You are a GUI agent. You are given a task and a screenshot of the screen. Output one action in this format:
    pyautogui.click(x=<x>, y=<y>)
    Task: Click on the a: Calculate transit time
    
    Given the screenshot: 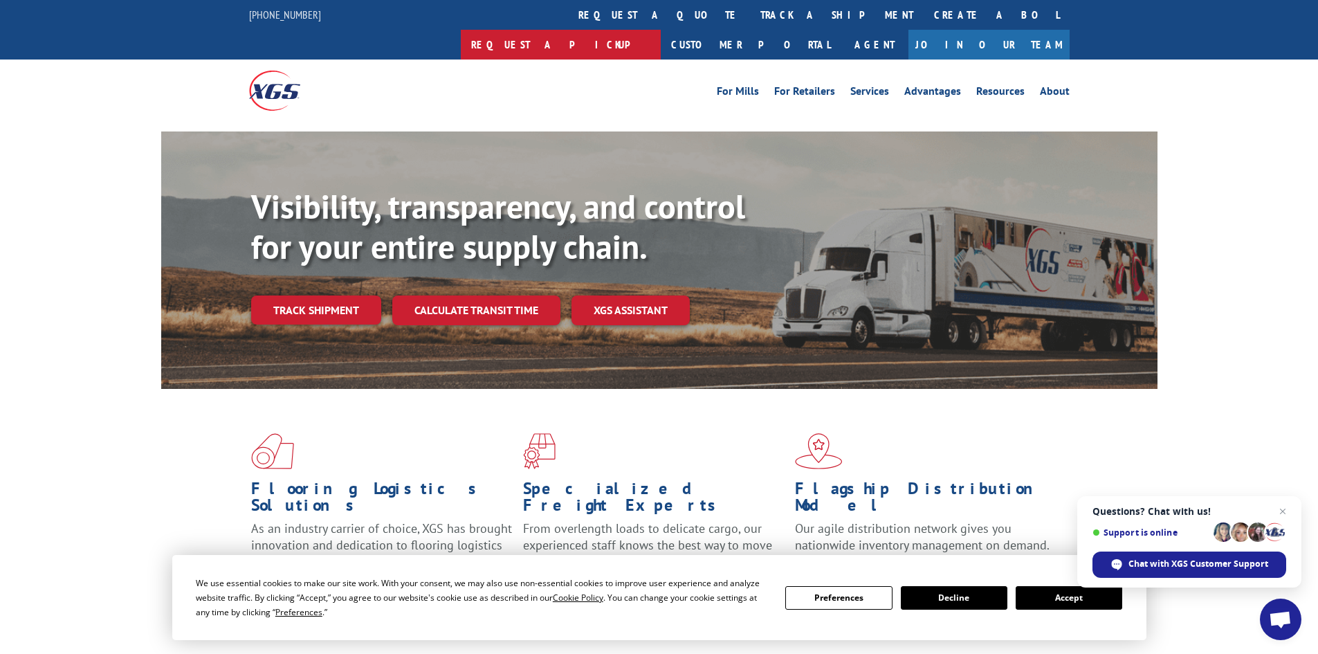 What is the action you would take?
    pyautogui.click(x=476, y=310)
    